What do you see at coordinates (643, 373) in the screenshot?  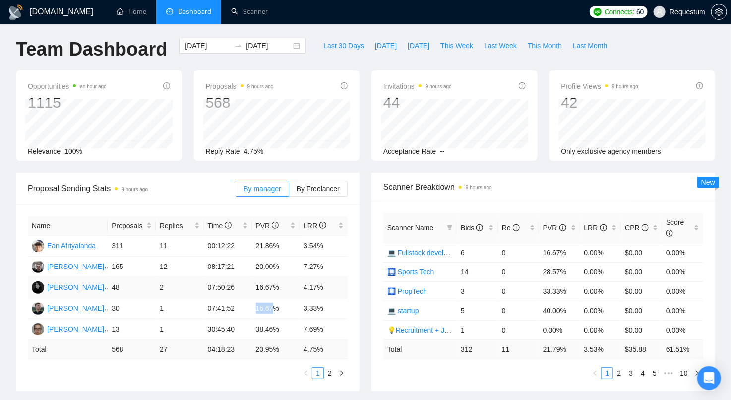 I see `a: 4` at bounding box center [643, 373].